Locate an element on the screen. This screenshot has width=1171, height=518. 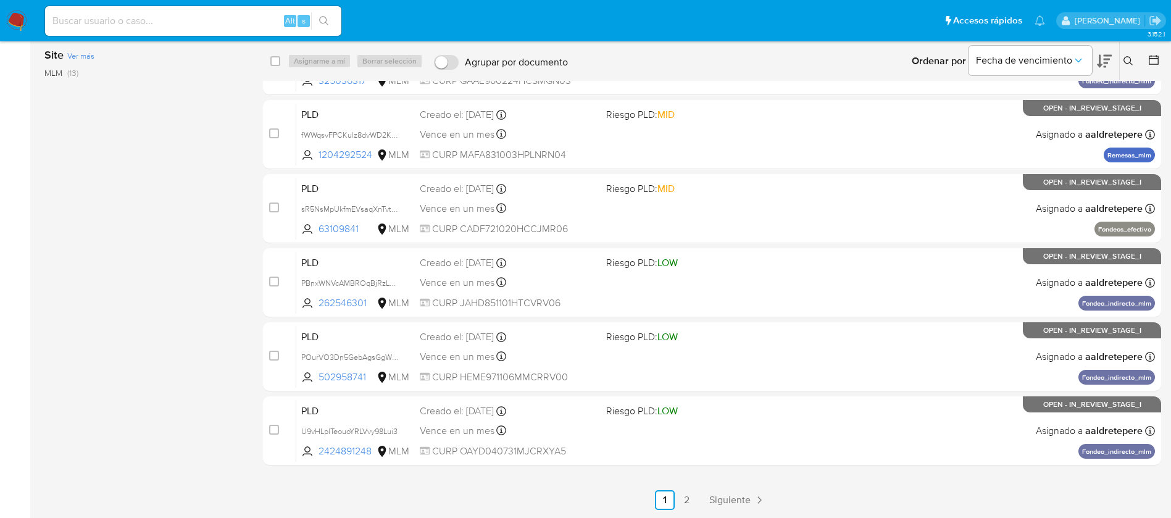
span: 3.152.1 is located at coordinates (1156, 34).